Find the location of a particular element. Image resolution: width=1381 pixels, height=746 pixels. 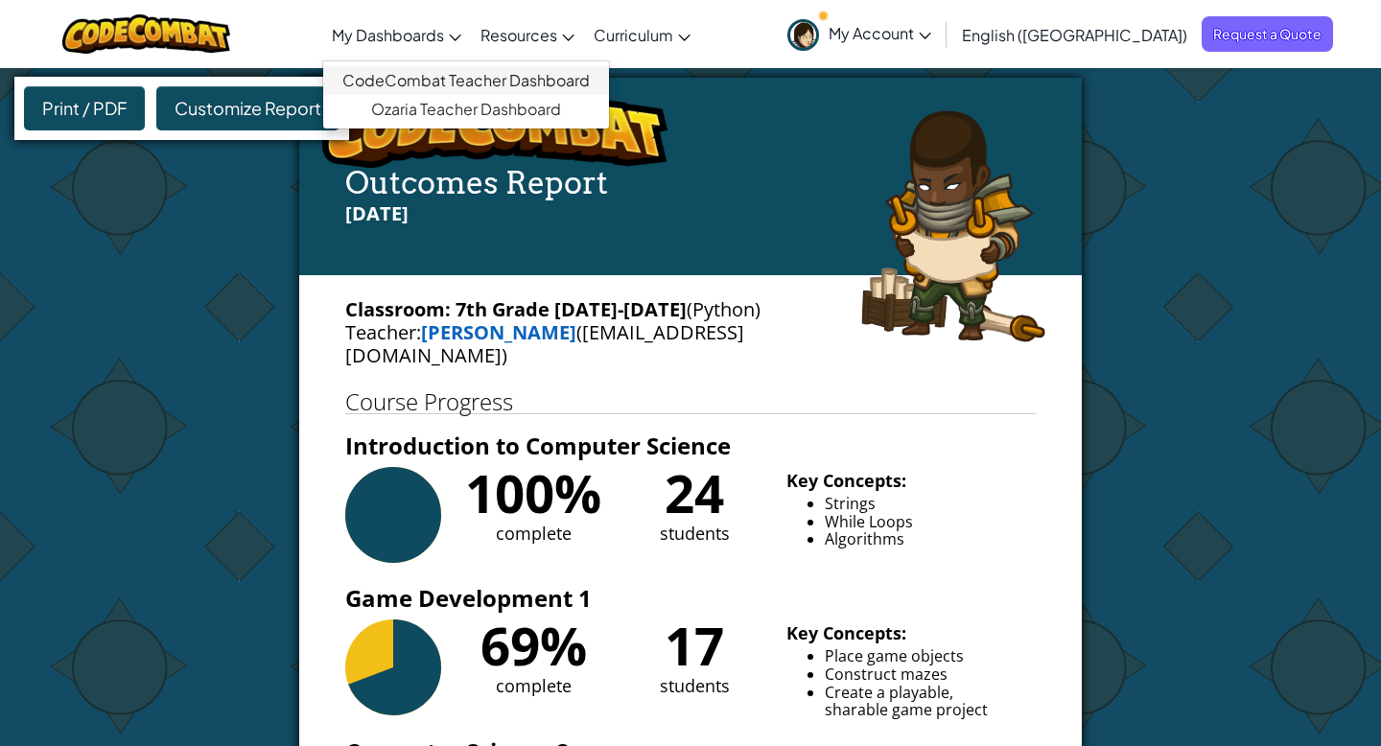

h1: Course Progress is located at coordinates (690, 402).